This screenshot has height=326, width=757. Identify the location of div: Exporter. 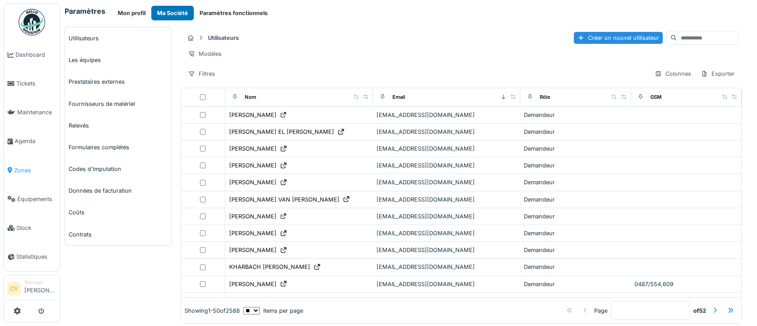
(717, 73).